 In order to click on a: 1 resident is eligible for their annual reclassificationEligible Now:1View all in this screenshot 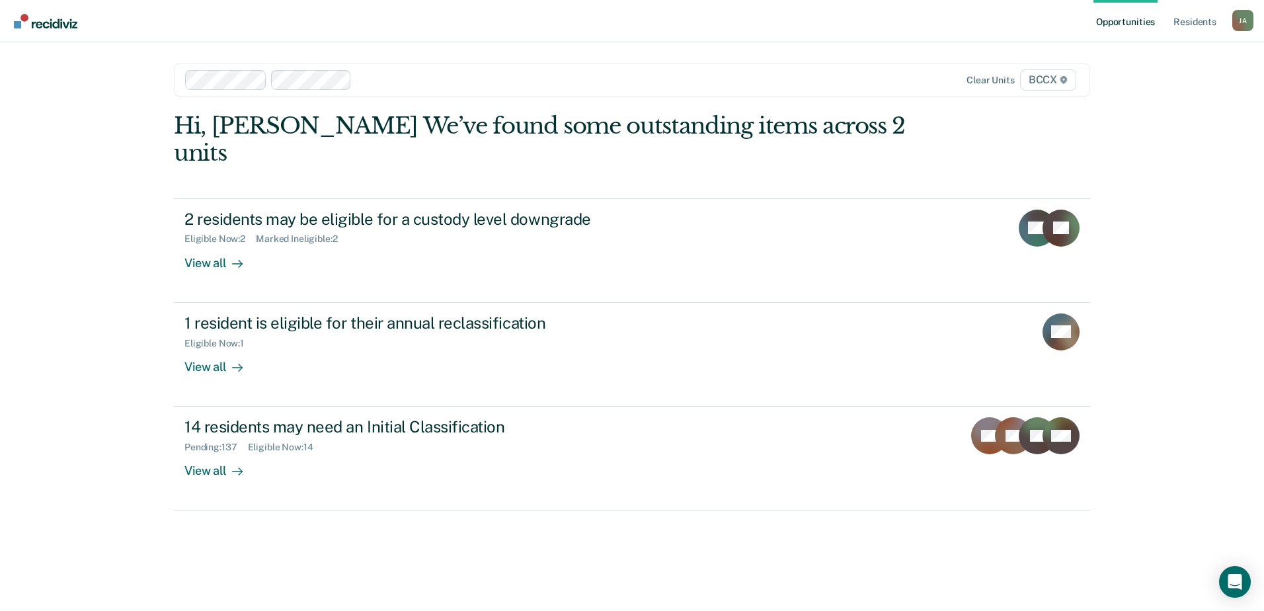, I will do `click(632, 354)`.